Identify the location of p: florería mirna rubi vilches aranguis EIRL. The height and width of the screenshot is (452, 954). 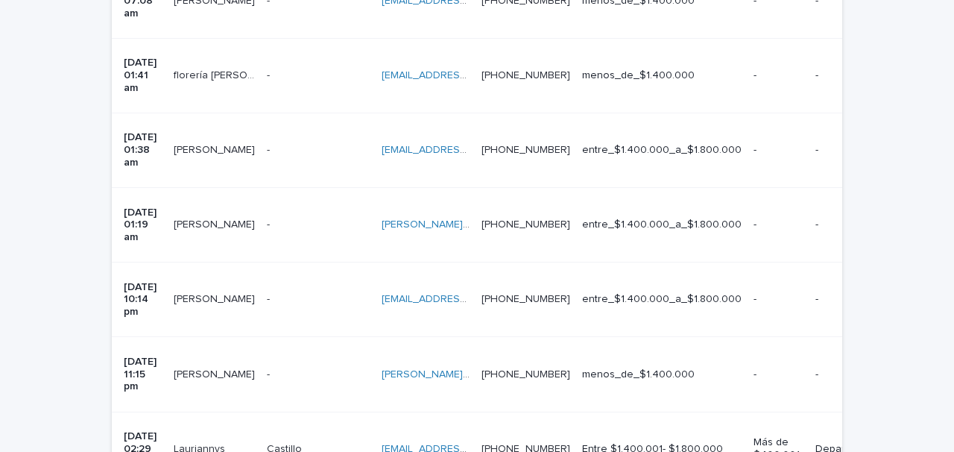
(215, 74).